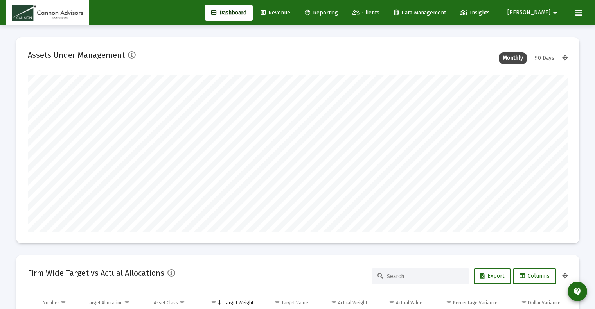 The image size is (595, 309). What do you see at coordinates (182, 303) in the screenshot?
I see `span: Show filter options for column 'Asset Class'` at bounding box center [182, 303].